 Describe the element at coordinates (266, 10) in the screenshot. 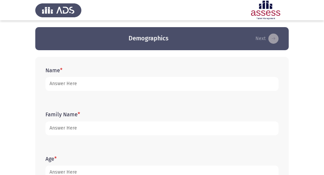

I see `img: Assessment logo of Assessment En (Focus & 16PD)` at that location.